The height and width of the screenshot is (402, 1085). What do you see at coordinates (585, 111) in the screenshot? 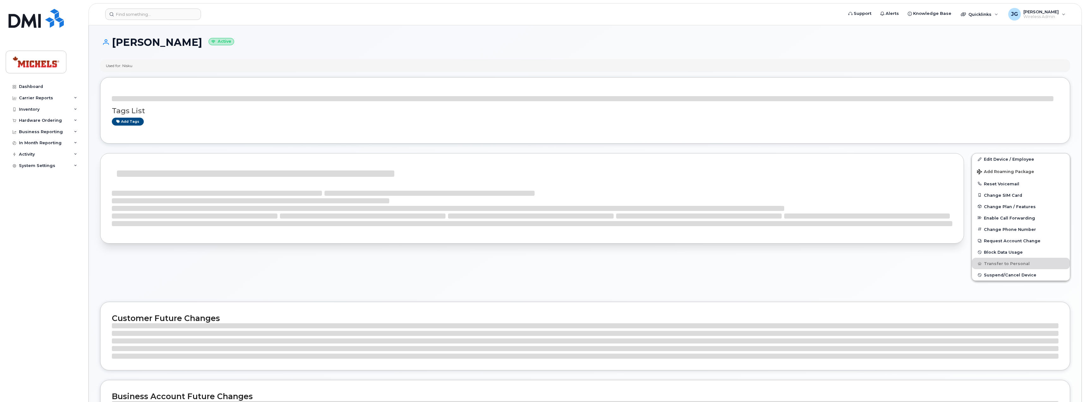
I see `h3: Tags List` at bounding box center [585, 111].